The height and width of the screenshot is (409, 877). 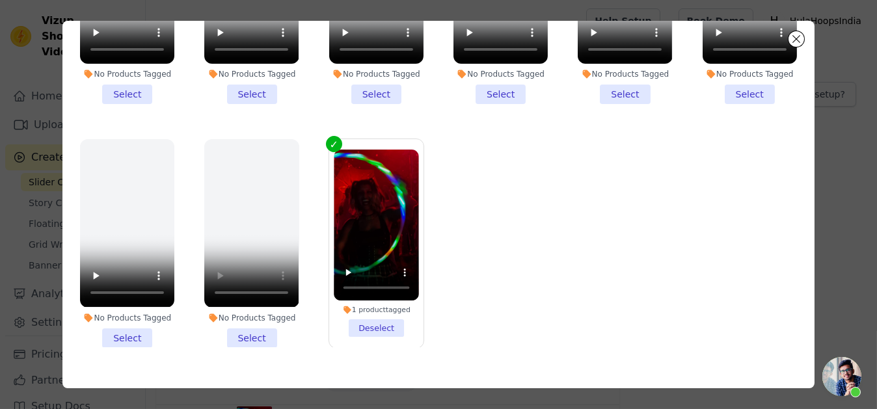 What do you see at coordinates (796, 39) in the screenshot?
I see `button: Close modal` at bounding box center [796, 39].